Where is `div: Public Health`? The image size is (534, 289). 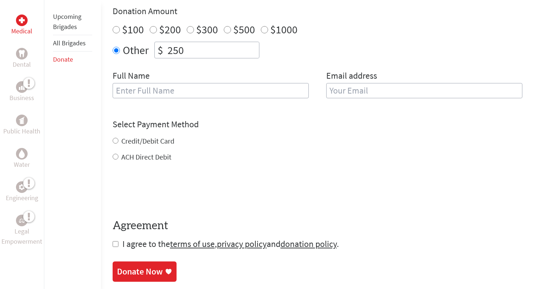 div: Public Health is located at coordinates (22, 121).